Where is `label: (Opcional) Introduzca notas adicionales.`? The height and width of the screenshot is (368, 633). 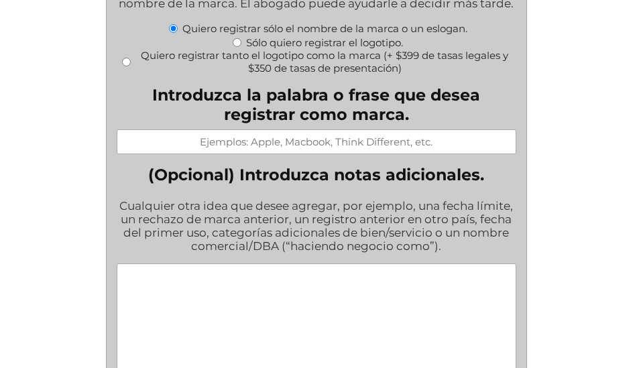
label: (Opcional) Introduzca notas adicionales. is located at coordinates (317, 174).